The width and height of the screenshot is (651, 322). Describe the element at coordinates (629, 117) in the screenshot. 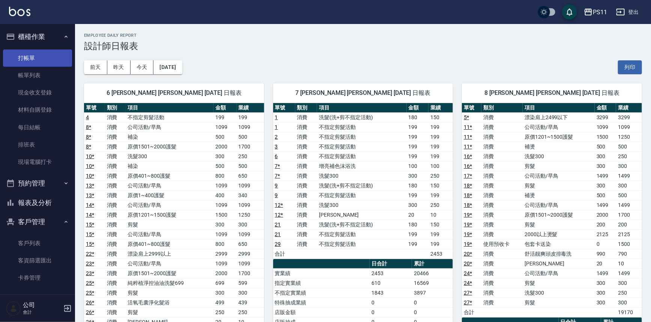

I see `td: 3299` at that location.